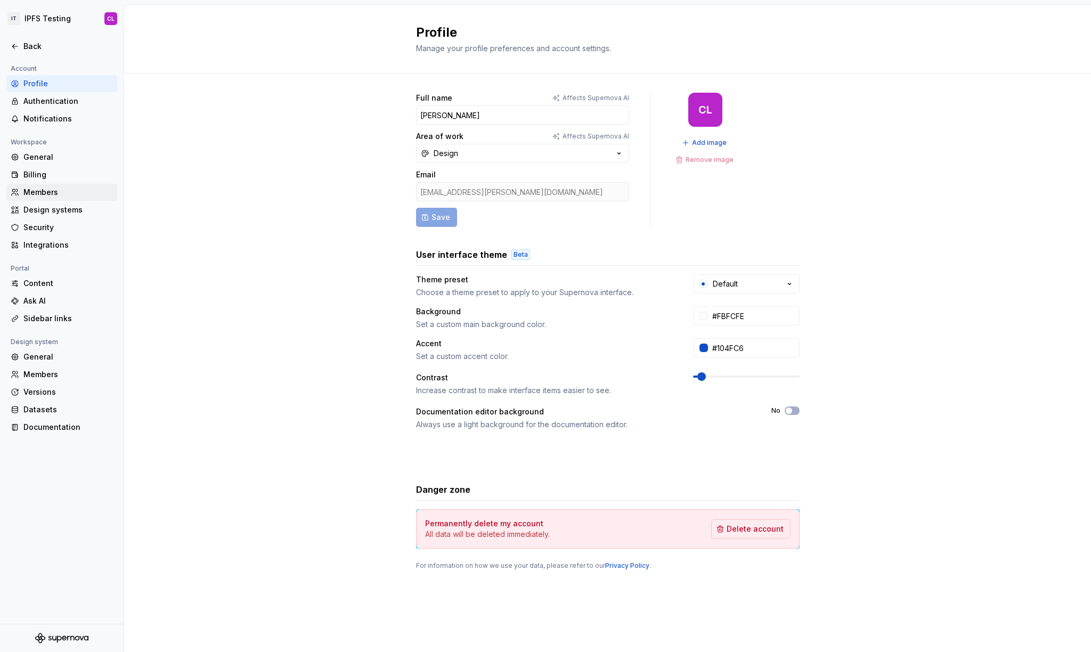  Describe the element at coordinates (68, 101) in the screenshot. I see `div: Authentication` at that location.